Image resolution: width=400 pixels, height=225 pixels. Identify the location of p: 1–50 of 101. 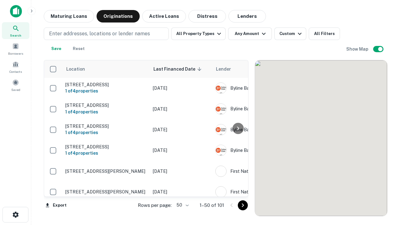
(212, 205).